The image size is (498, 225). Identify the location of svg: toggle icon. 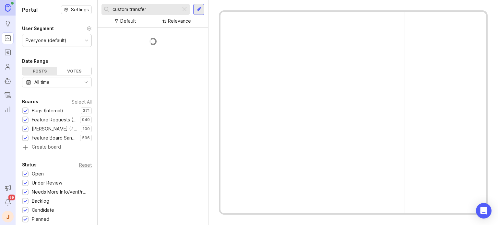
(86, 82).